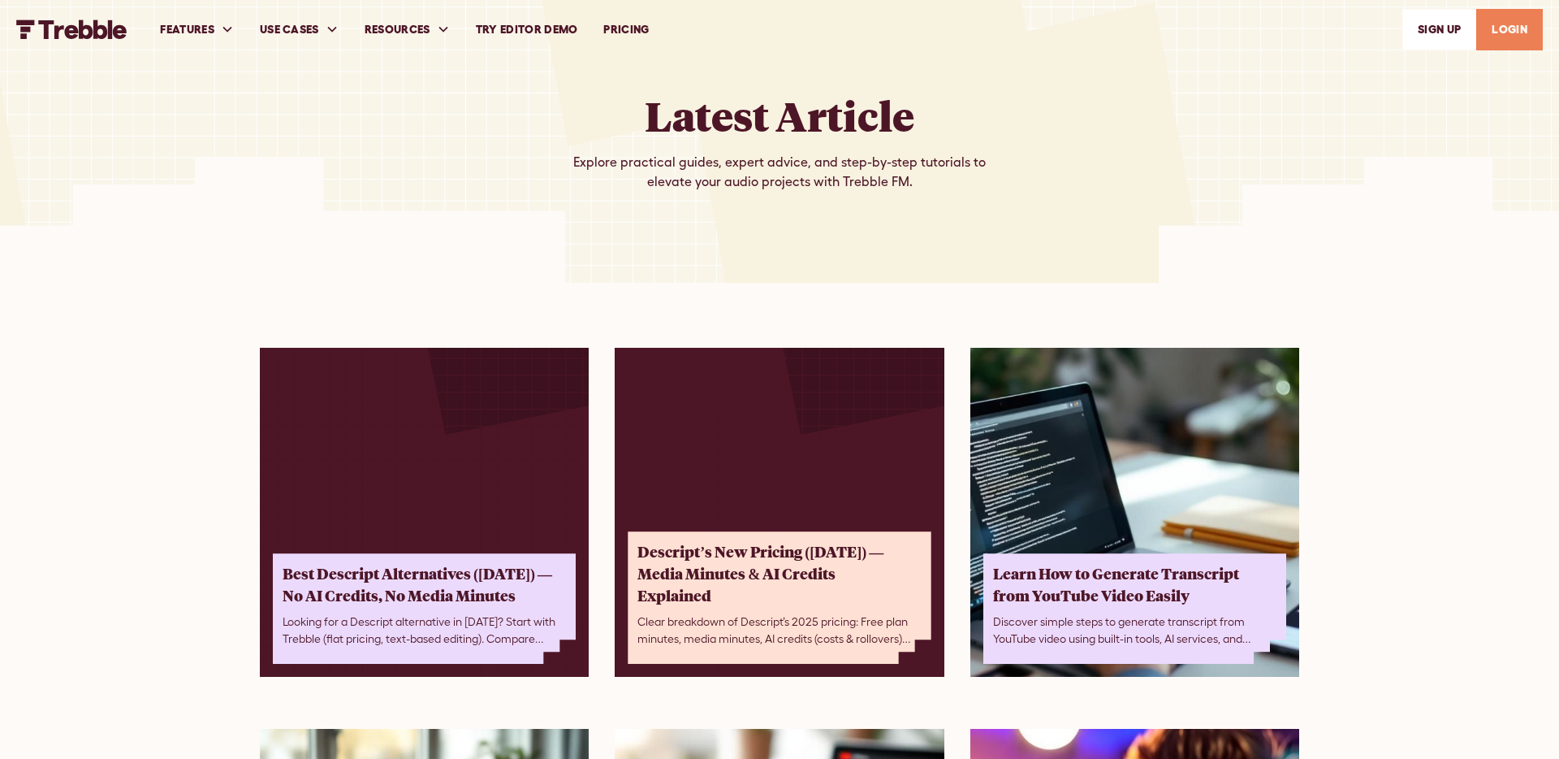 The image size is (1559, 759). Describe the element at coordinates (774, 627) in the screenshot. I see `div: Clear breakdown of Descript’s 2025 pricing: Free plan minutes, media minutes, AI credits (costs &...` at that location.